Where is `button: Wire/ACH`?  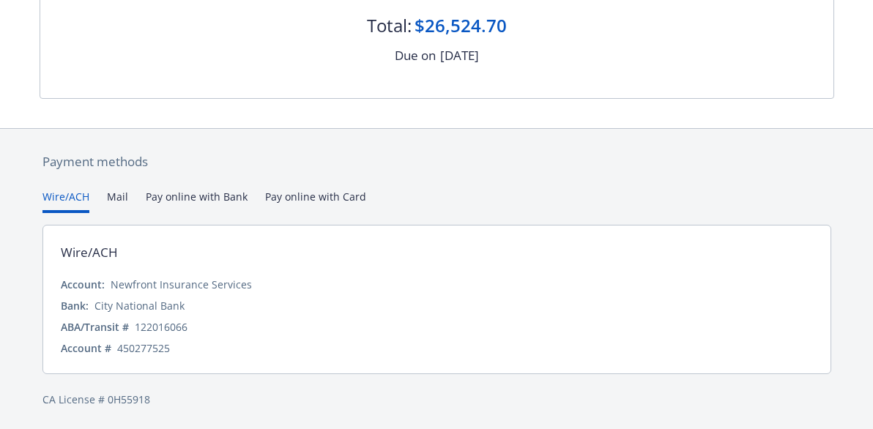
button: Wire/ACH is located at coordinates (66, 201).